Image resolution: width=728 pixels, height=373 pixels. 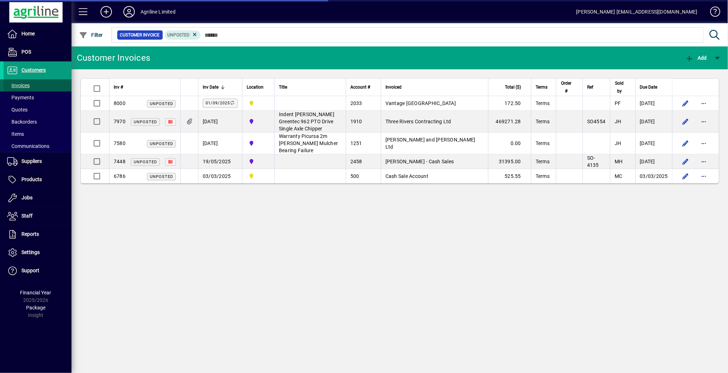 I want to click on span: Jobs, so click(x=27, y=198).